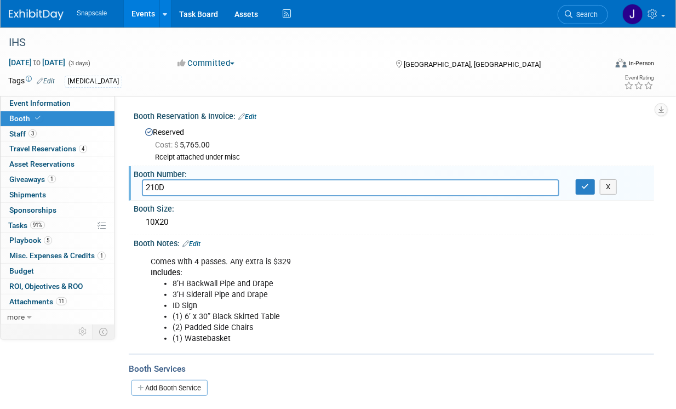 Image resolution: width=676 pixels, height=409 pixels. I want to click on span: Tasks, so click(26, 225).